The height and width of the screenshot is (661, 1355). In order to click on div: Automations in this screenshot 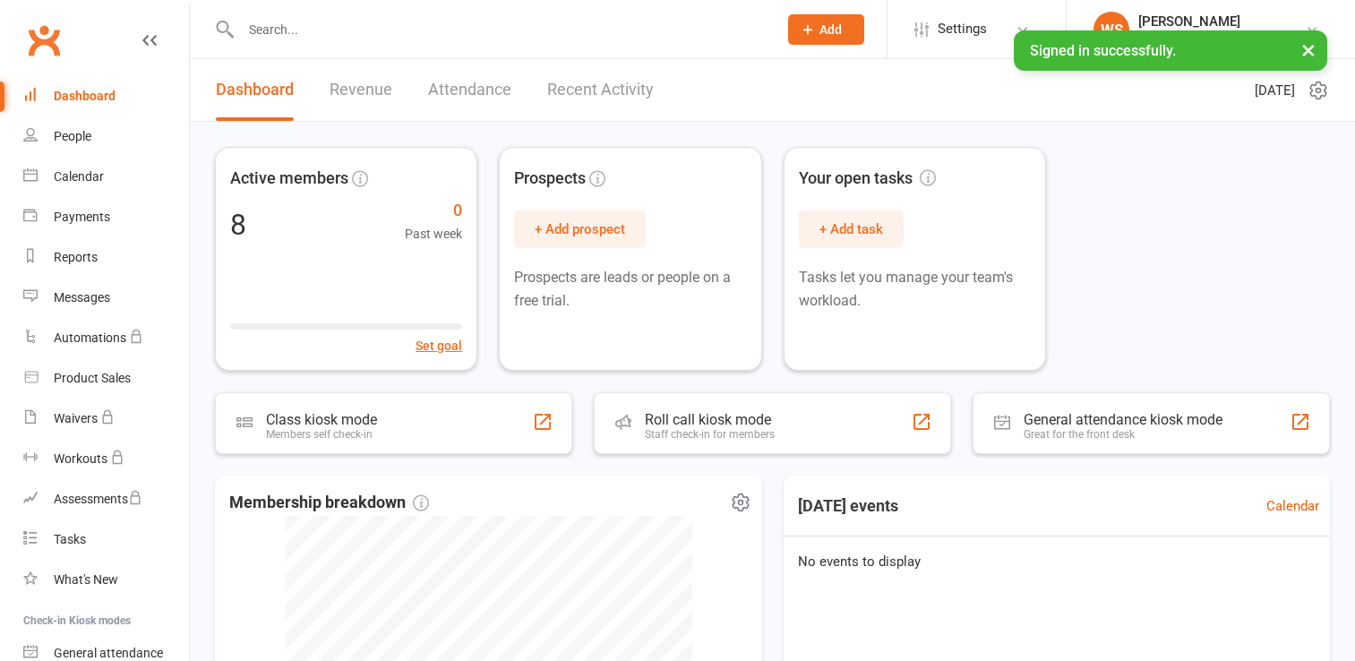, I will do `click(90, 338)`.